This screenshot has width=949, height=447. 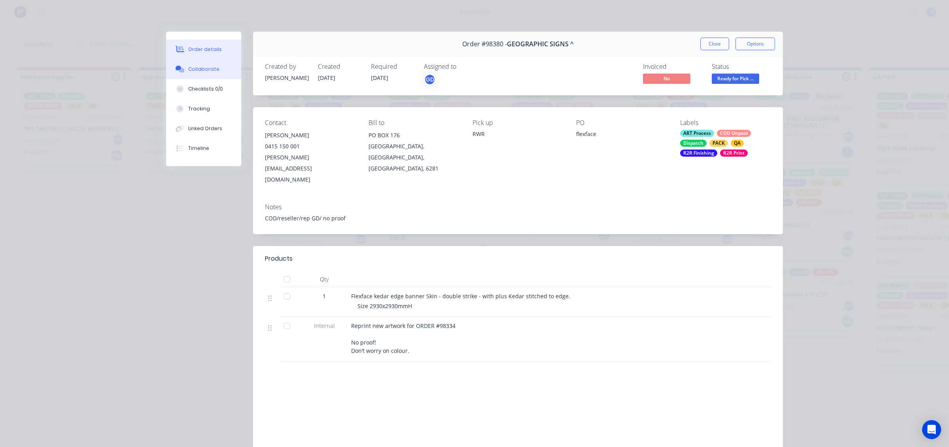 I want to click on span: 1, so click(x=324, y=296).